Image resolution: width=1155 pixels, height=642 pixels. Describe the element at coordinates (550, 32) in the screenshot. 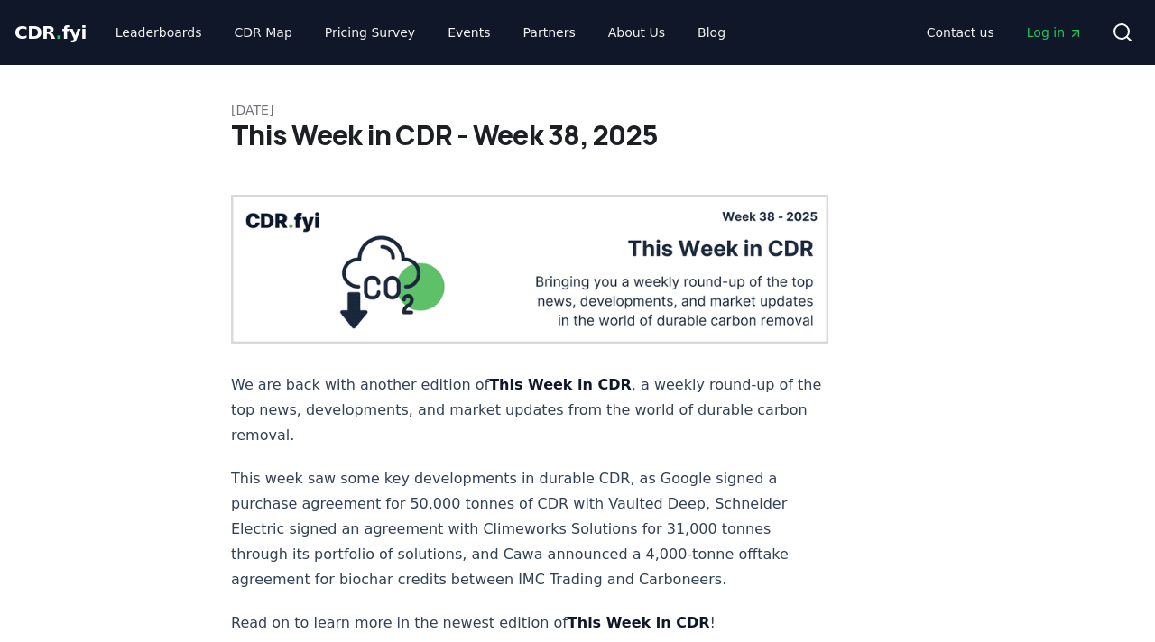

I see `a: Partners` at that location.